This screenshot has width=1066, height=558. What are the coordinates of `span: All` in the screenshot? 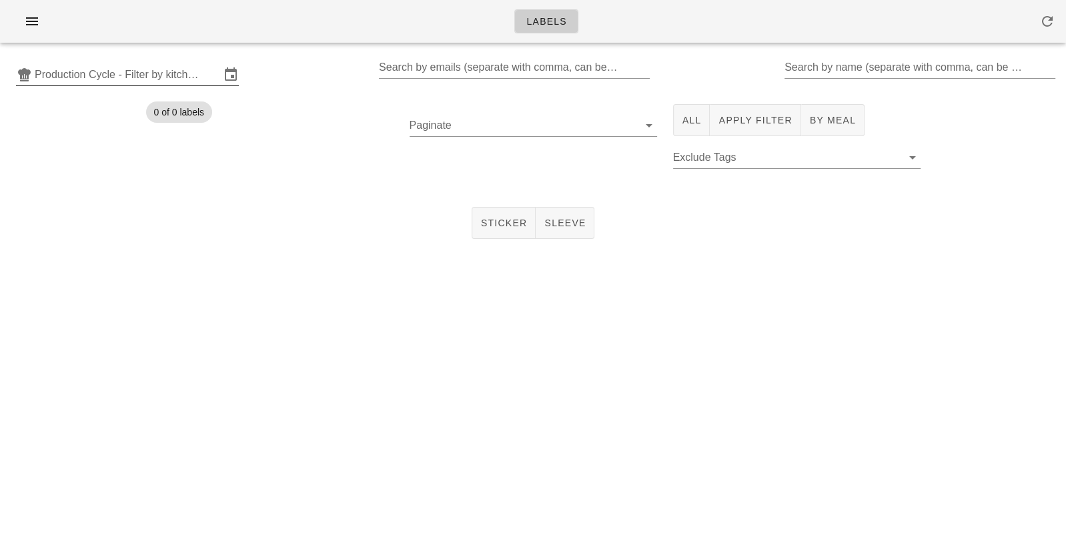 It's located at (692, 120).